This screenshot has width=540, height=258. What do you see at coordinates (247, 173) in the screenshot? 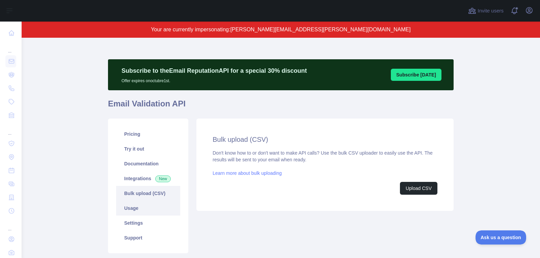
I see `a: Learn more about bulk uploading` at bounding box center [247, 173].